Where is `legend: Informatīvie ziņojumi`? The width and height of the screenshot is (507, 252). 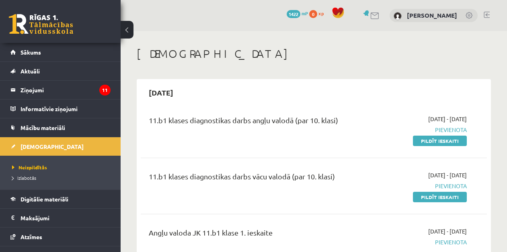
legend: Informatīvie ziņojumi is located at coordinates (65, 109).